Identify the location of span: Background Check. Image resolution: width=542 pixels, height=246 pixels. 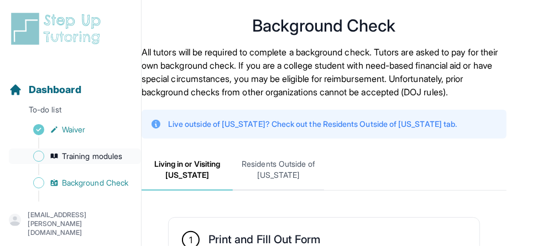
(95, 182).